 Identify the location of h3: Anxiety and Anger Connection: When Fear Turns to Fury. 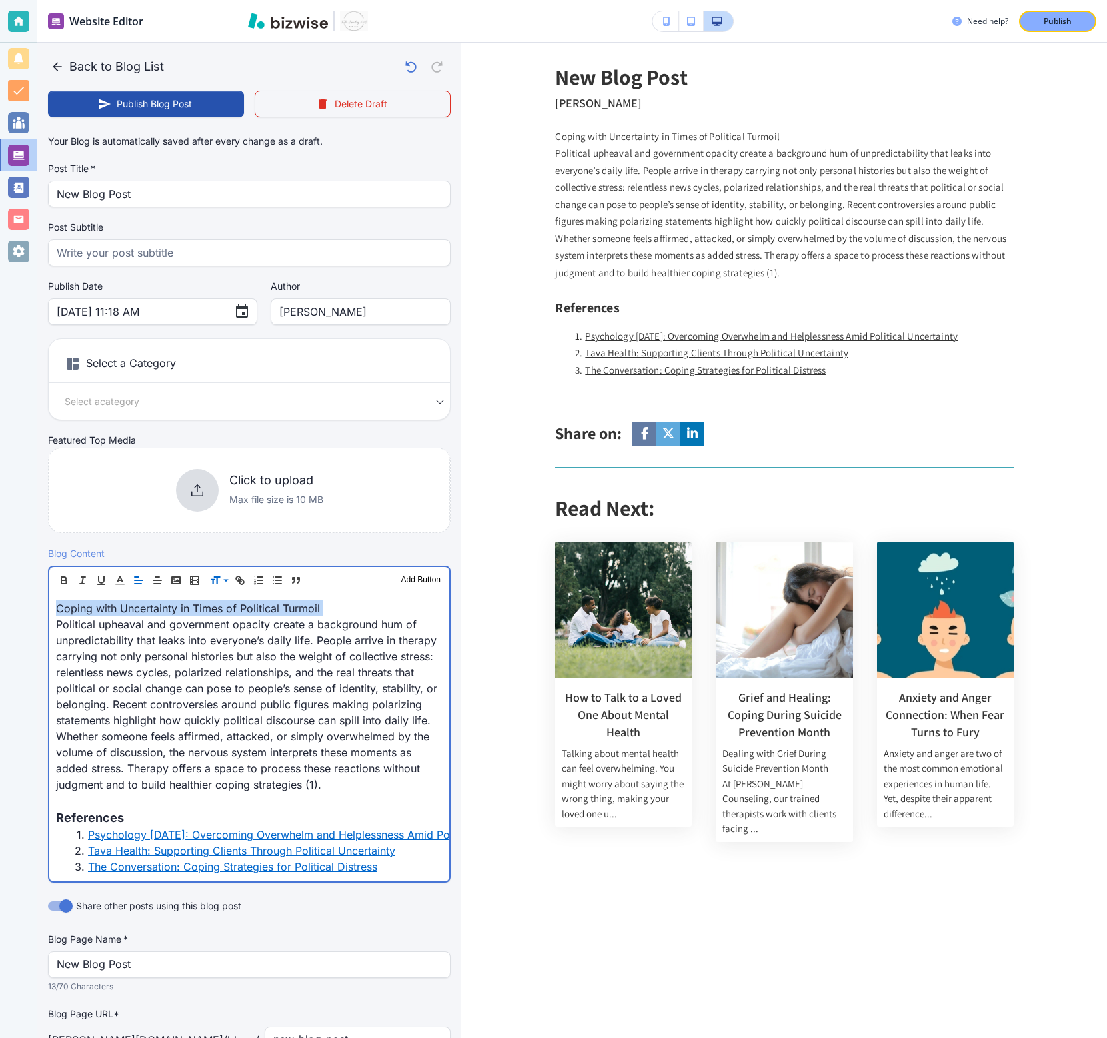
(945, 715).